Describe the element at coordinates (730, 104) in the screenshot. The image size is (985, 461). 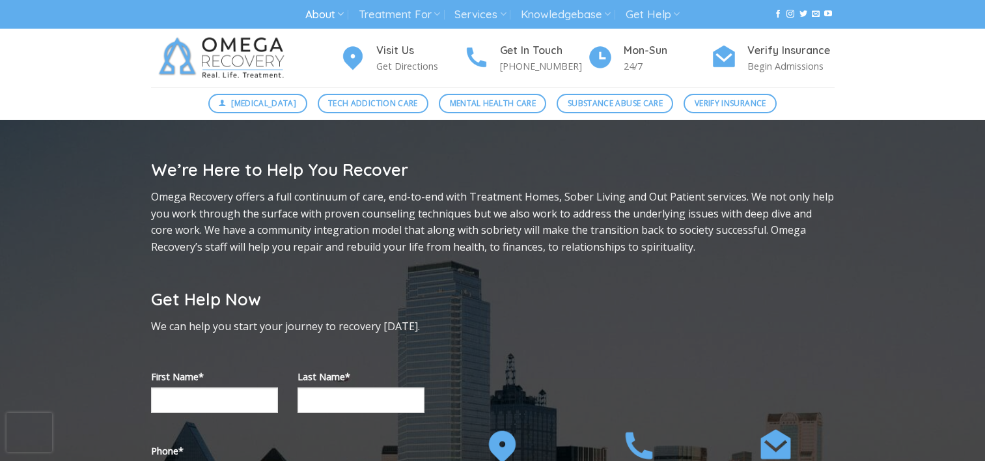
I see `a: Verify Insurance` at that location.